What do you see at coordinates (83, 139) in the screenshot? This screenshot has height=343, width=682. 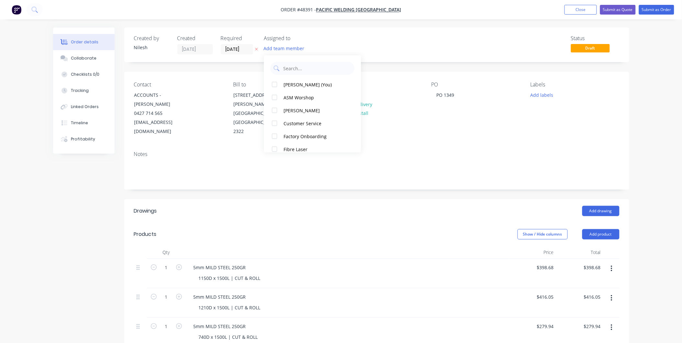 I see `div: Profitability` at bounding box center [83, 139].